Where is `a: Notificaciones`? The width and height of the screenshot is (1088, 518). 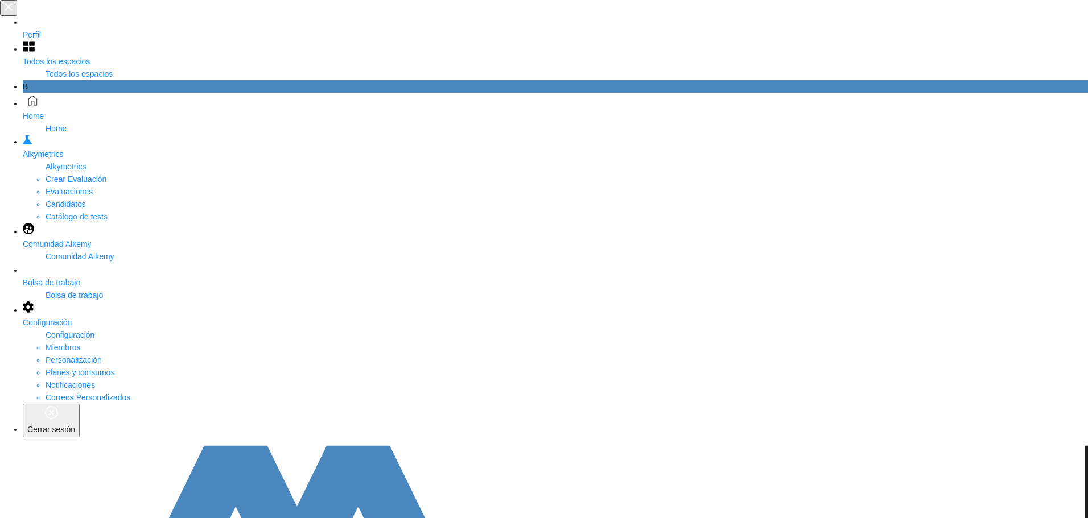 a: Notificaciones is located at coordinates (70, 385).